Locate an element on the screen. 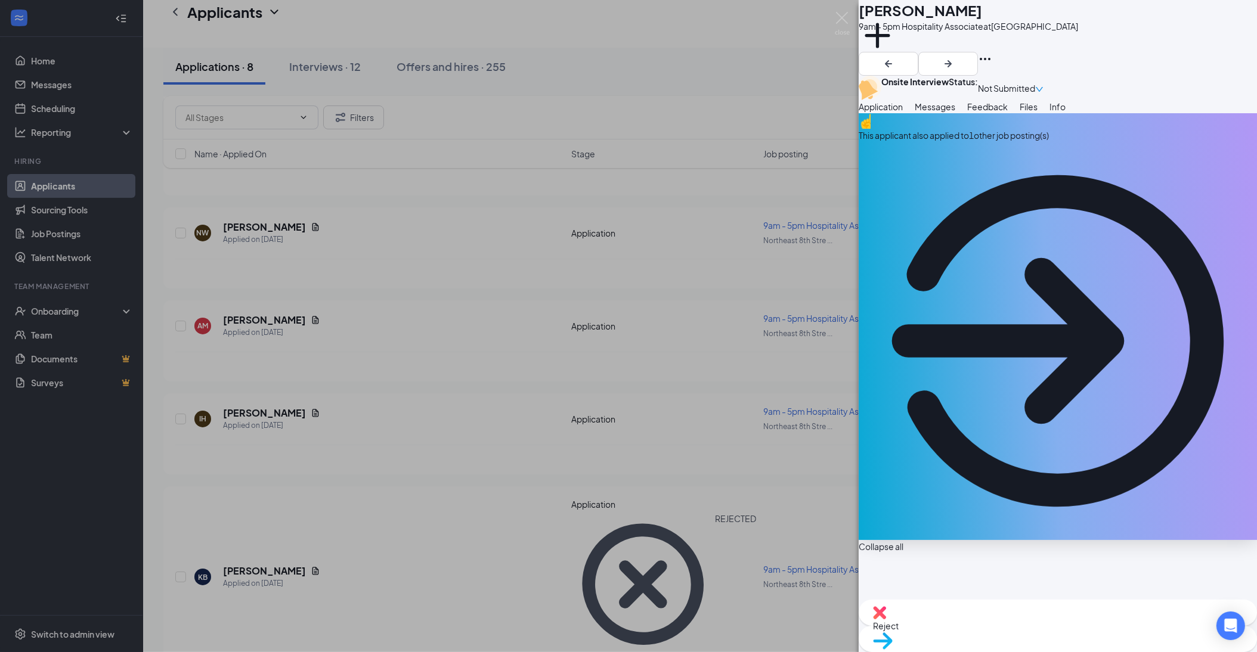  div: This applicant also applied to 1 other job posting(s) is located at coordinates (1058, 135).